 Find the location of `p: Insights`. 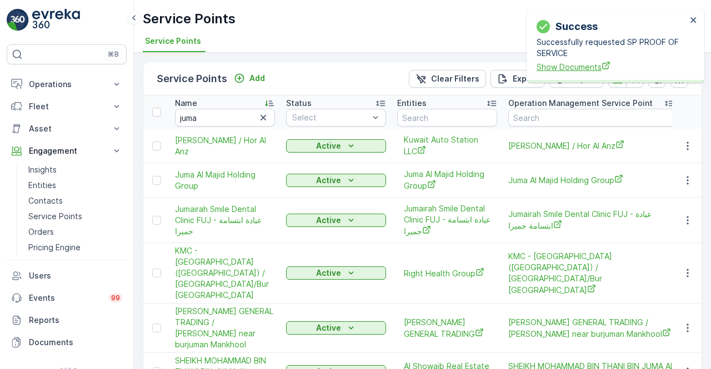

p: Insights is located at coordinates (42, 170).